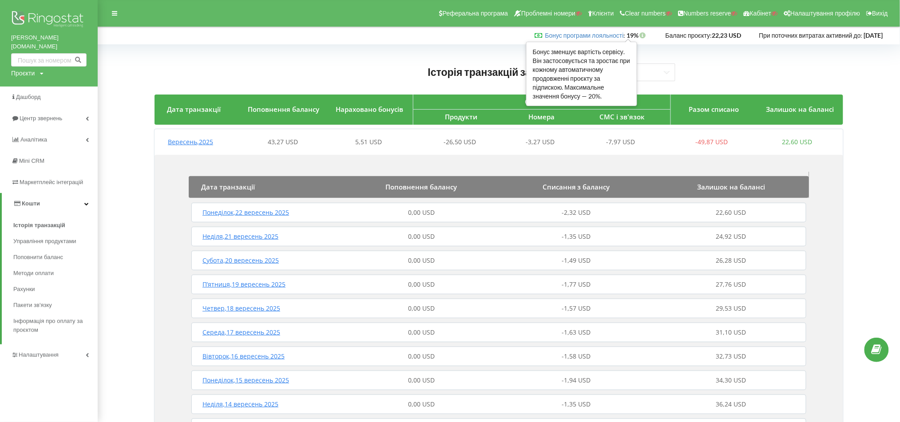  I want to click on span: -49,87 USD, so click(711, 142).